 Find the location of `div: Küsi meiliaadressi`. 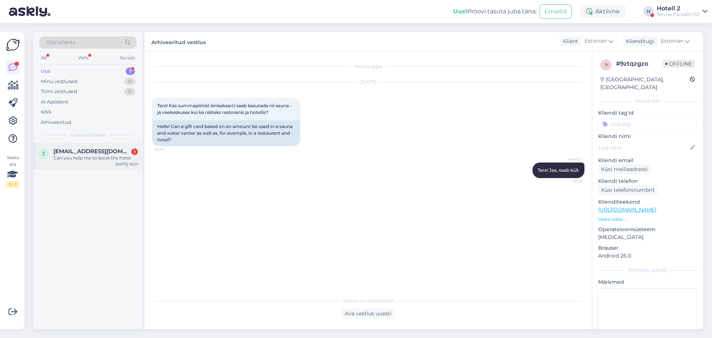

div: Küsi meiliaadressi is located at coordinates (624, 169).